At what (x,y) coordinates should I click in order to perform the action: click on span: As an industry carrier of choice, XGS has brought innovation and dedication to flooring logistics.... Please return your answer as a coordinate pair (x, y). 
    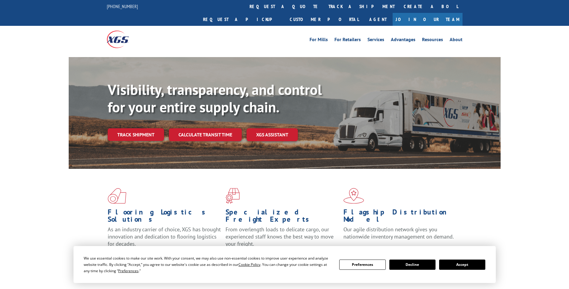
    Looking at the image, I should click on (164, 236).